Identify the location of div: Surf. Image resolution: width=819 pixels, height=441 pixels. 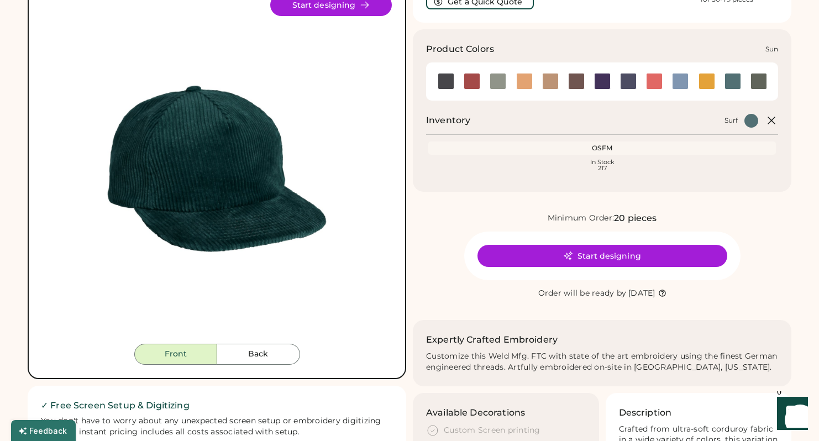
(731, 120).